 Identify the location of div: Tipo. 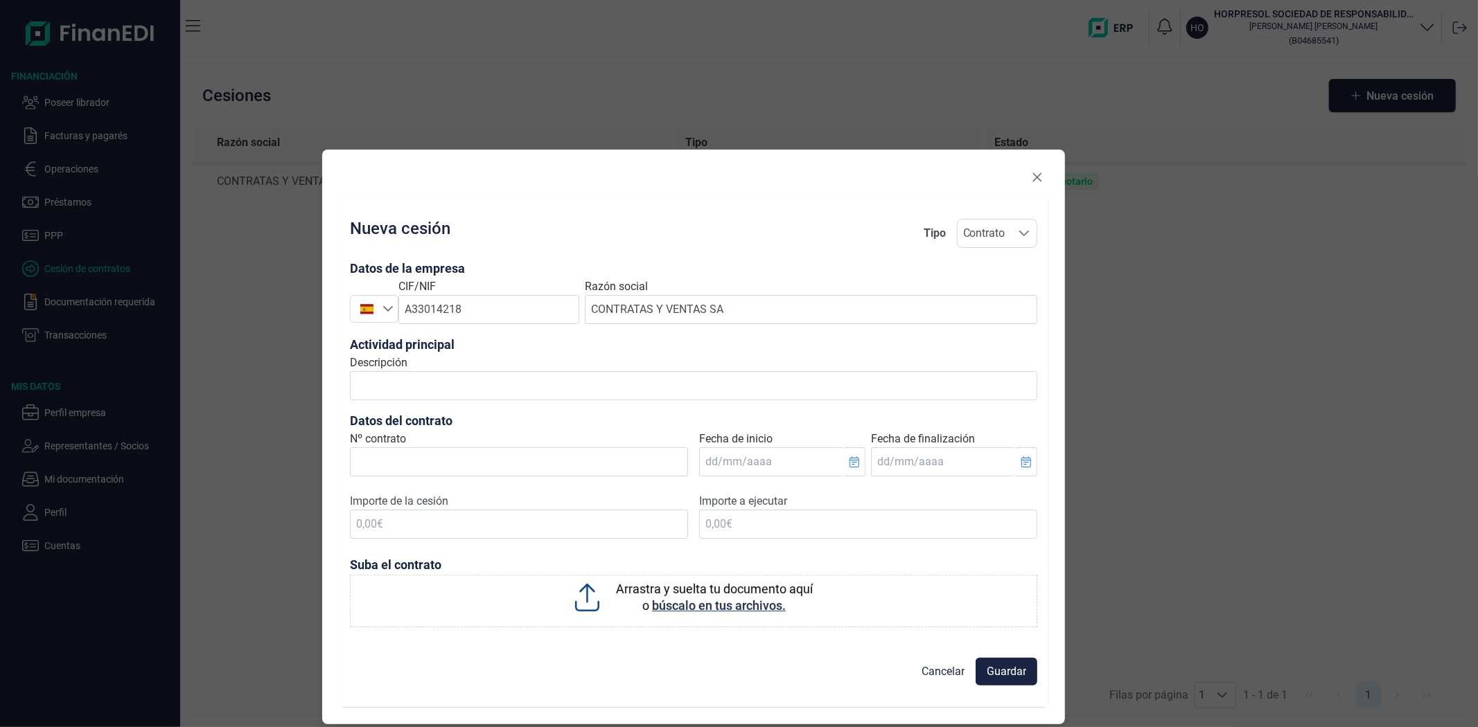
(935, 233).